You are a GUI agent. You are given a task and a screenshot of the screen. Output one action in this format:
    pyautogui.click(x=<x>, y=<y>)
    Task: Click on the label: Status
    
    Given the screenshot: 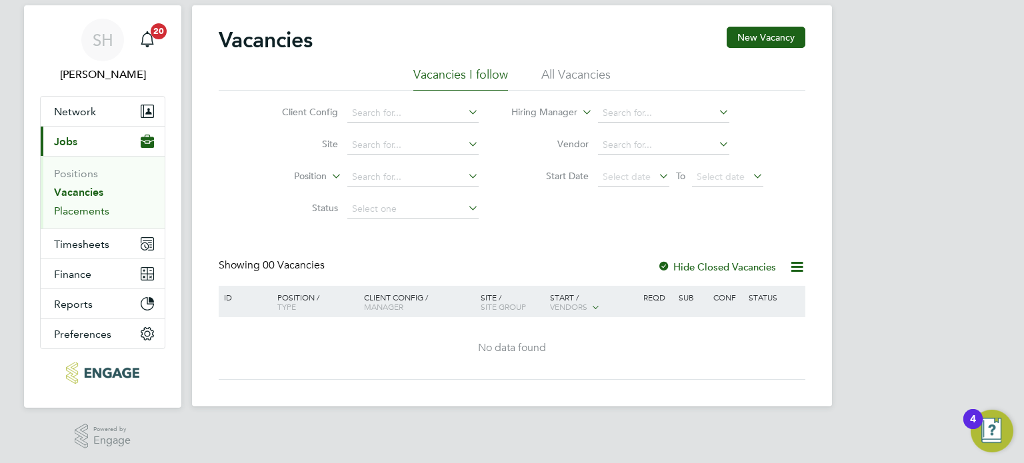 What is the action you would take?
    pyautogui.click(x=299, y=208)
    